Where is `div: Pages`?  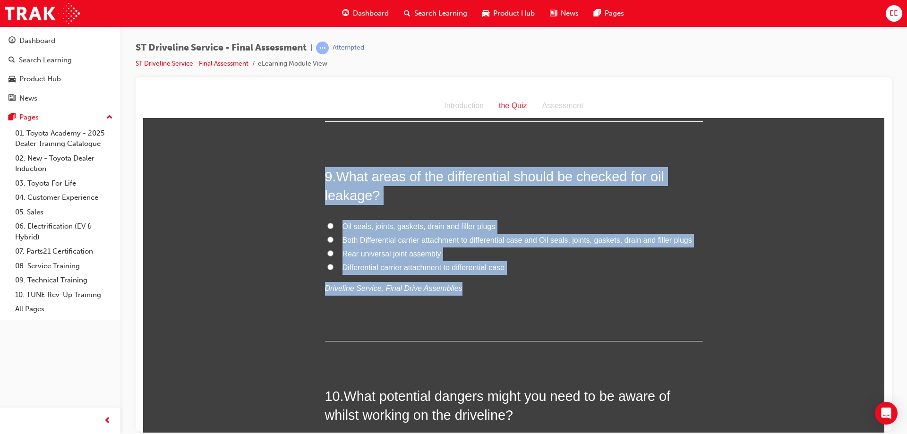 div: Pages is located at coordinates (29, 117).